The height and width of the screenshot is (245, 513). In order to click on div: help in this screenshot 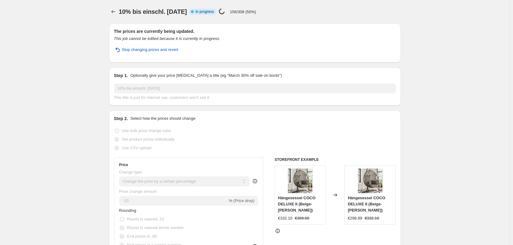, I will do `click(255, 181)`.